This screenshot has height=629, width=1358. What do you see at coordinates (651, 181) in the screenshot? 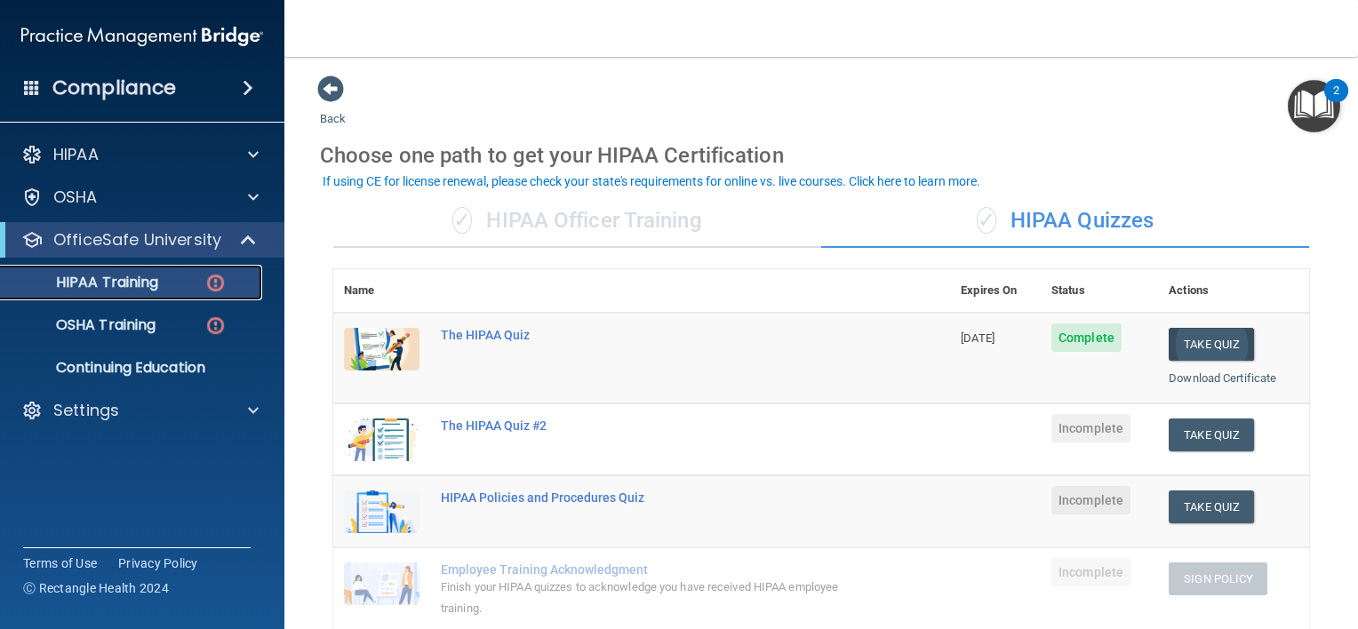
I see `div: If using CE for license renewal, please check your state's requirements for online vs. live cours...` at bounding box center [651, 181].